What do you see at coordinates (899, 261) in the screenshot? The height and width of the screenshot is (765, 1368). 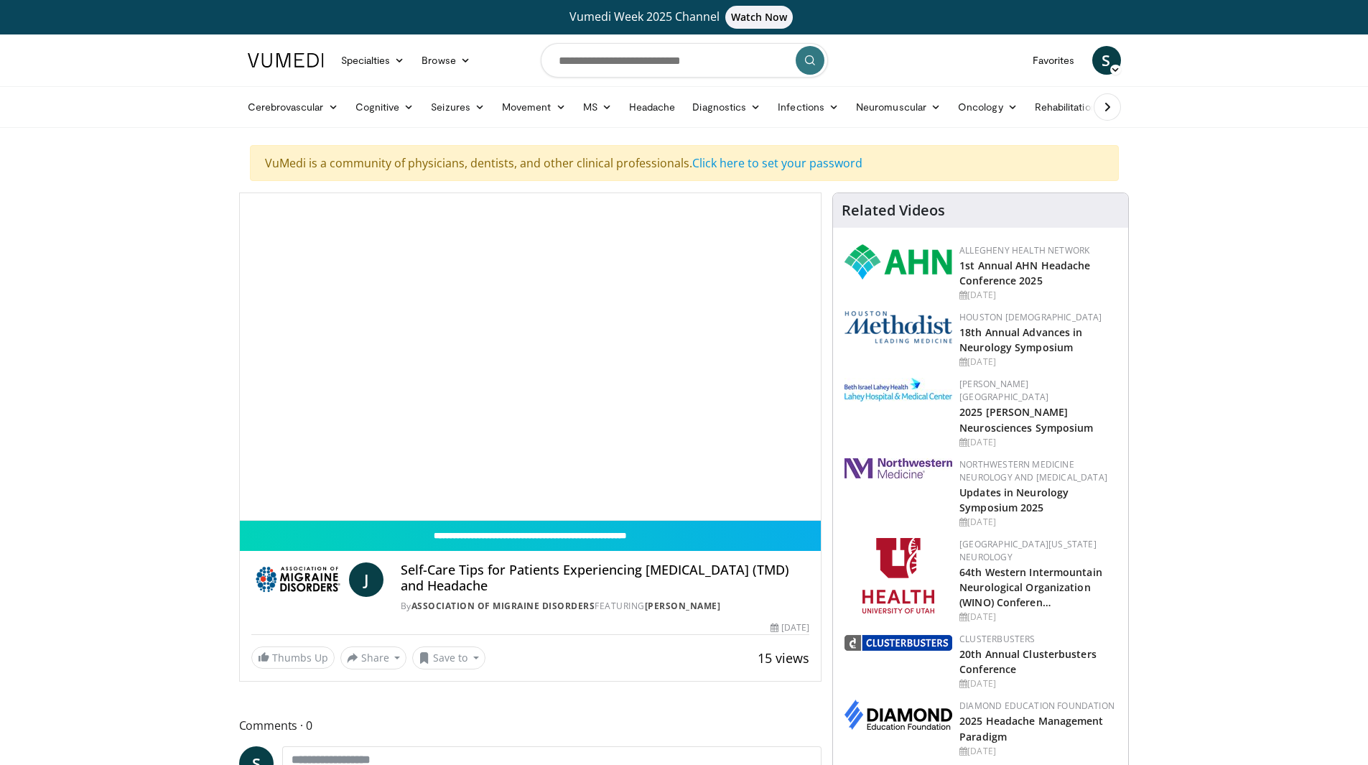 I see `img: 628ffacf-ddeb-4409-8647-b4d1102df243.png.150x105_q85_autocrop_double_scale_upscale_version-0.2.png` at bounding box center [899, 261].